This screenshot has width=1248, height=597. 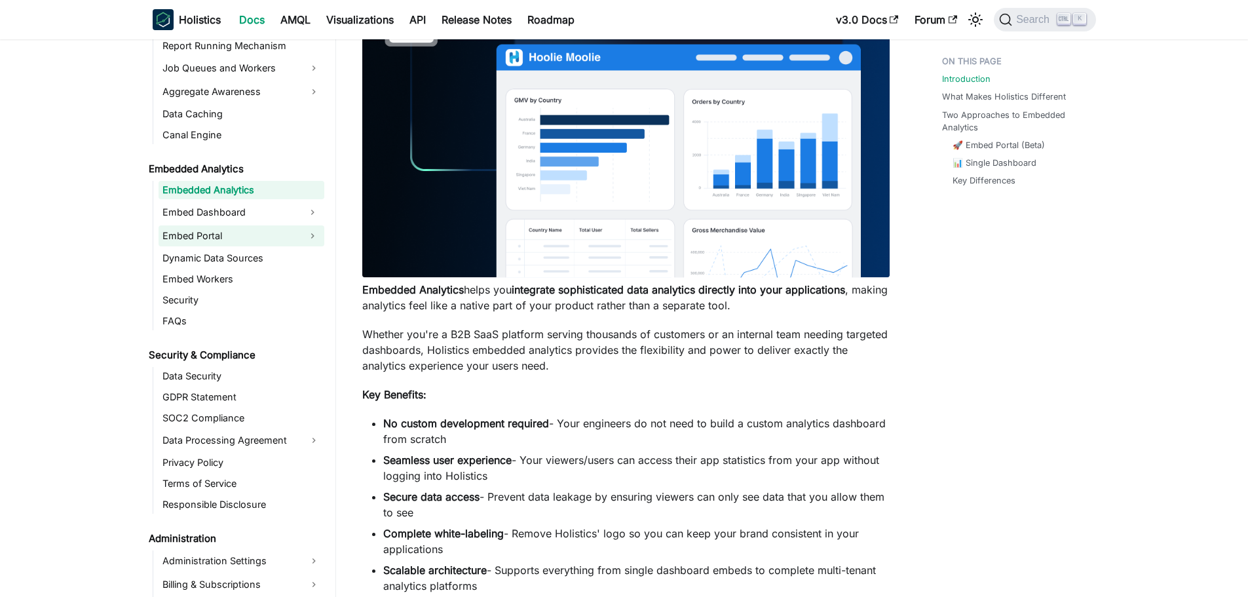 I want to click on a: Data Processing Agreement, so click(x=241, y=440).